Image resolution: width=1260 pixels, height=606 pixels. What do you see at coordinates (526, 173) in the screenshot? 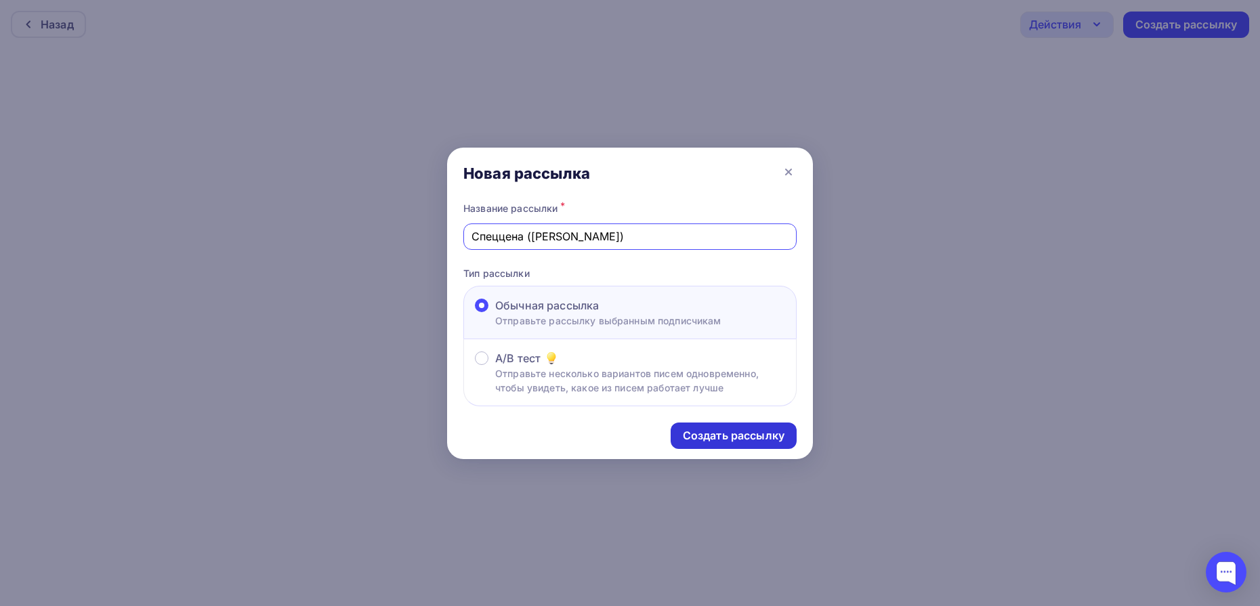
I see `div: Новая рассылка` at bounding box center [526, 173].